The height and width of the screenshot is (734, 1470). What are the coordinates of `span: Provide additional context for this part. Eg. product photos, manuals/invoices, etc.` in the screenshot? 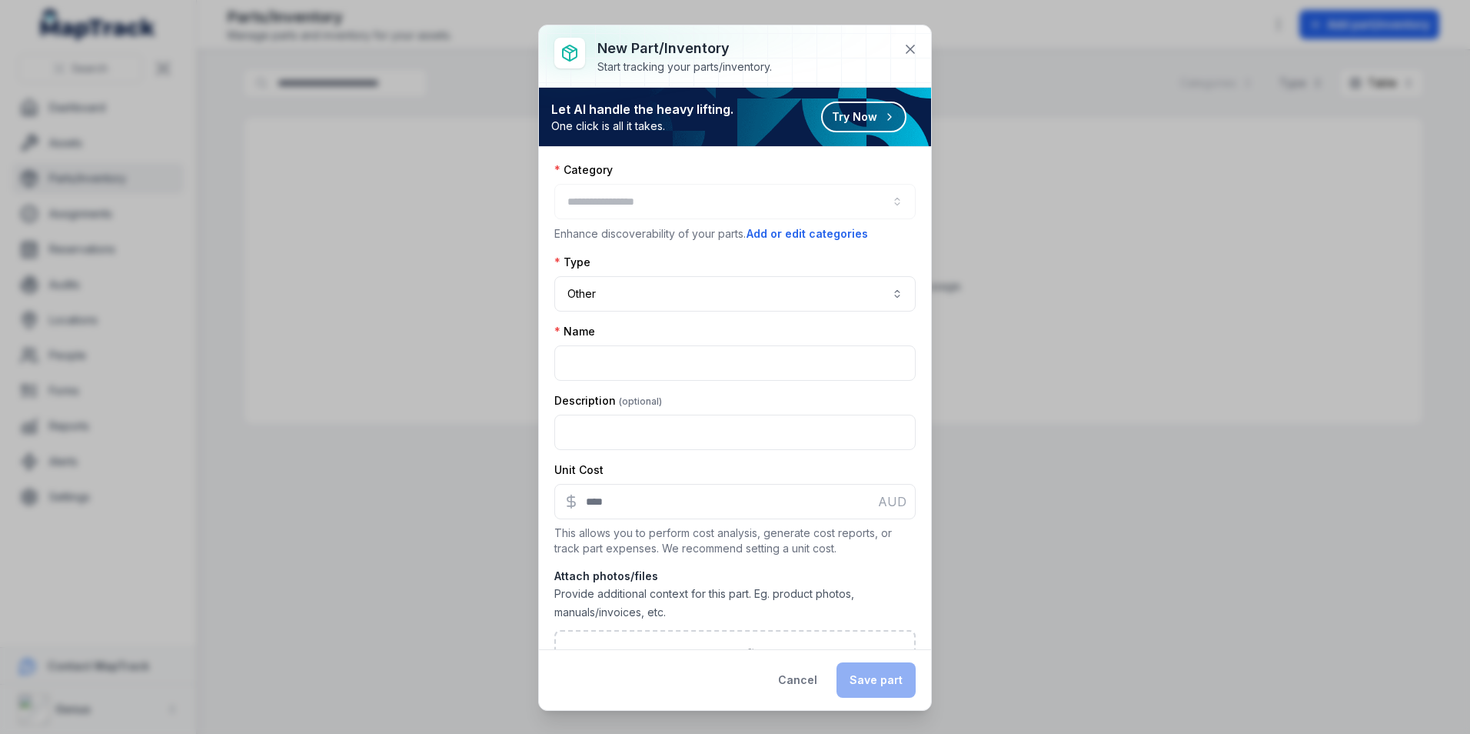 It's located at (704, 602).